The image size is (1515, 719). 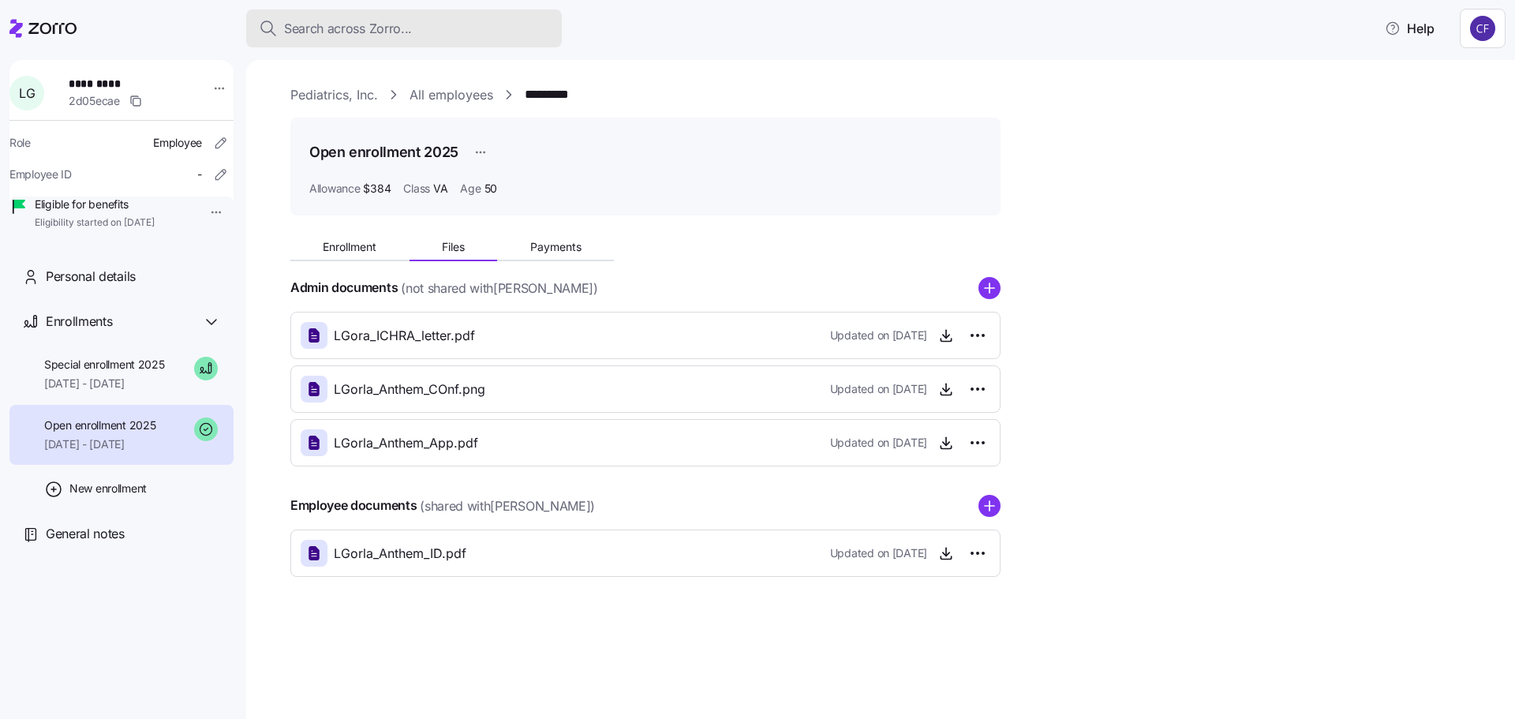 I want to click on span: Special enrollment 2025, so click(x=104, y=365).